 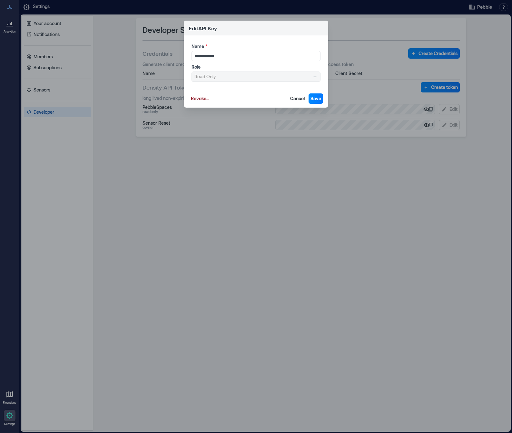 What do you see at coordinates (315, 99) in the screenshot?
I see `span: Save` at bounding box center [315, 99].